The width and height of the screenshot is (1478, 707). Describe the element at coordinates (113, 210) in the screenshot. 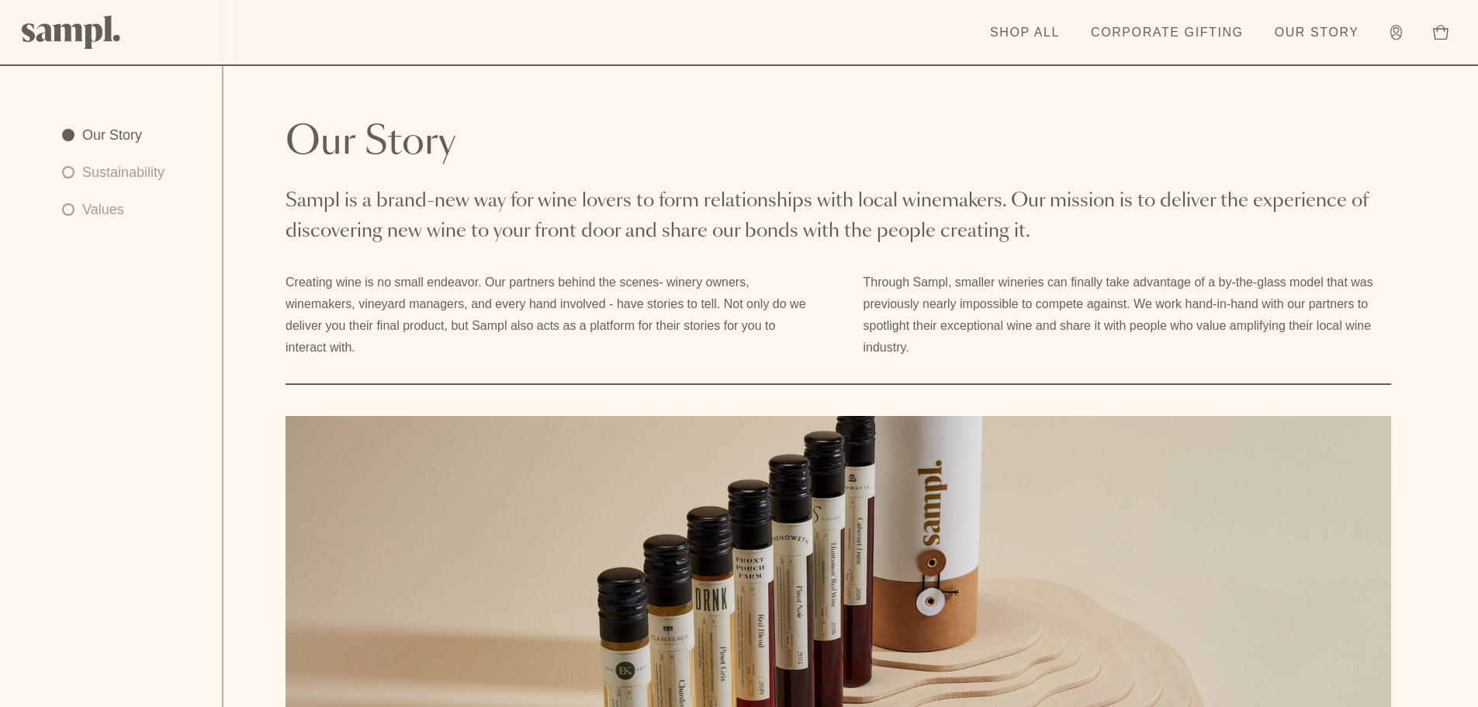

I see `a: Values` at that location.